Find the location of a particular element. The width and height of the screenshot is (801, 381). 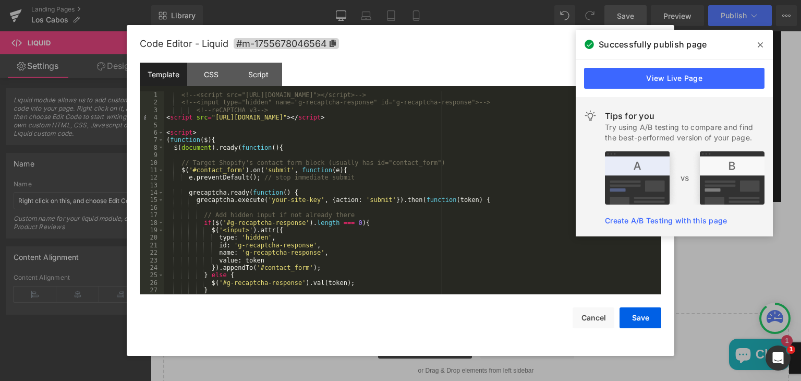

div: Script is located at coordinates (258, 74).